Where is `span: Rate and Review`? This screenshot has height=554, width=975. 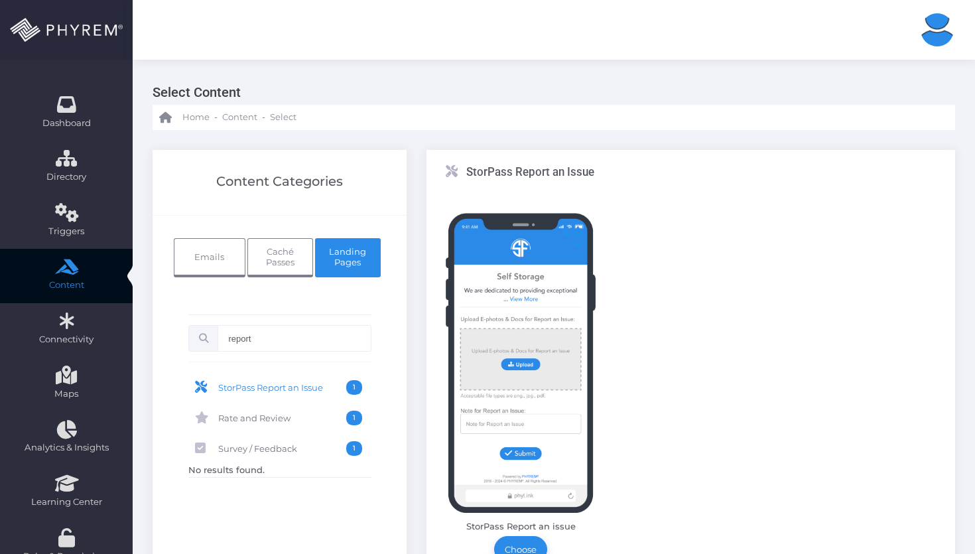
span: Rate and Review is located at coordinates (282, 418).